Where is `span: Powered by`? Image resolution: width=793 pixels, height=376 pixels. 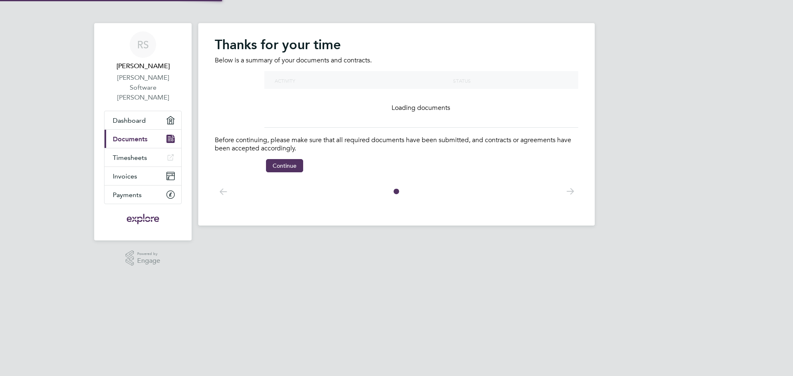
span: Powered by is located at coordinates (149, 254).